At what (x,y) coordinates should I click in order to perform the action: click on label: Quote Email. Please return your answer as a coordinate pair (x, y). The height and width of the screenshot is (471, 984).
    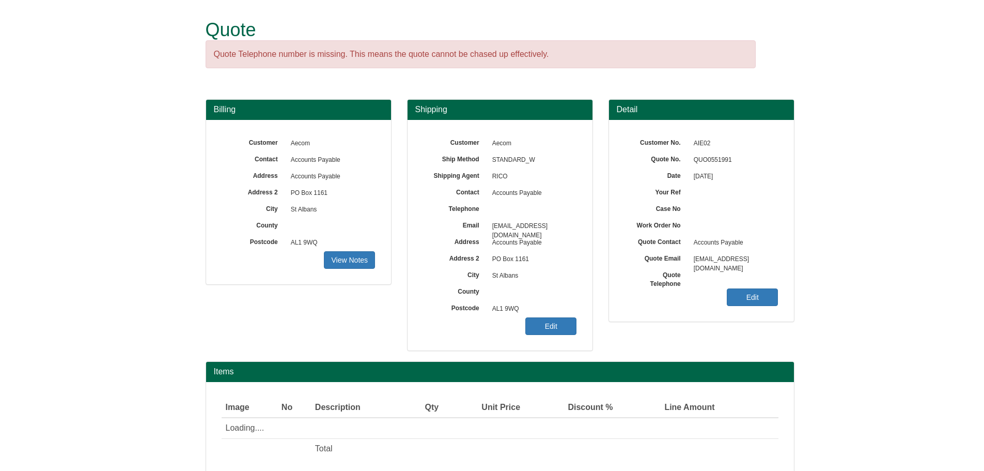
    Looking at the image, I should click on (657, 257).